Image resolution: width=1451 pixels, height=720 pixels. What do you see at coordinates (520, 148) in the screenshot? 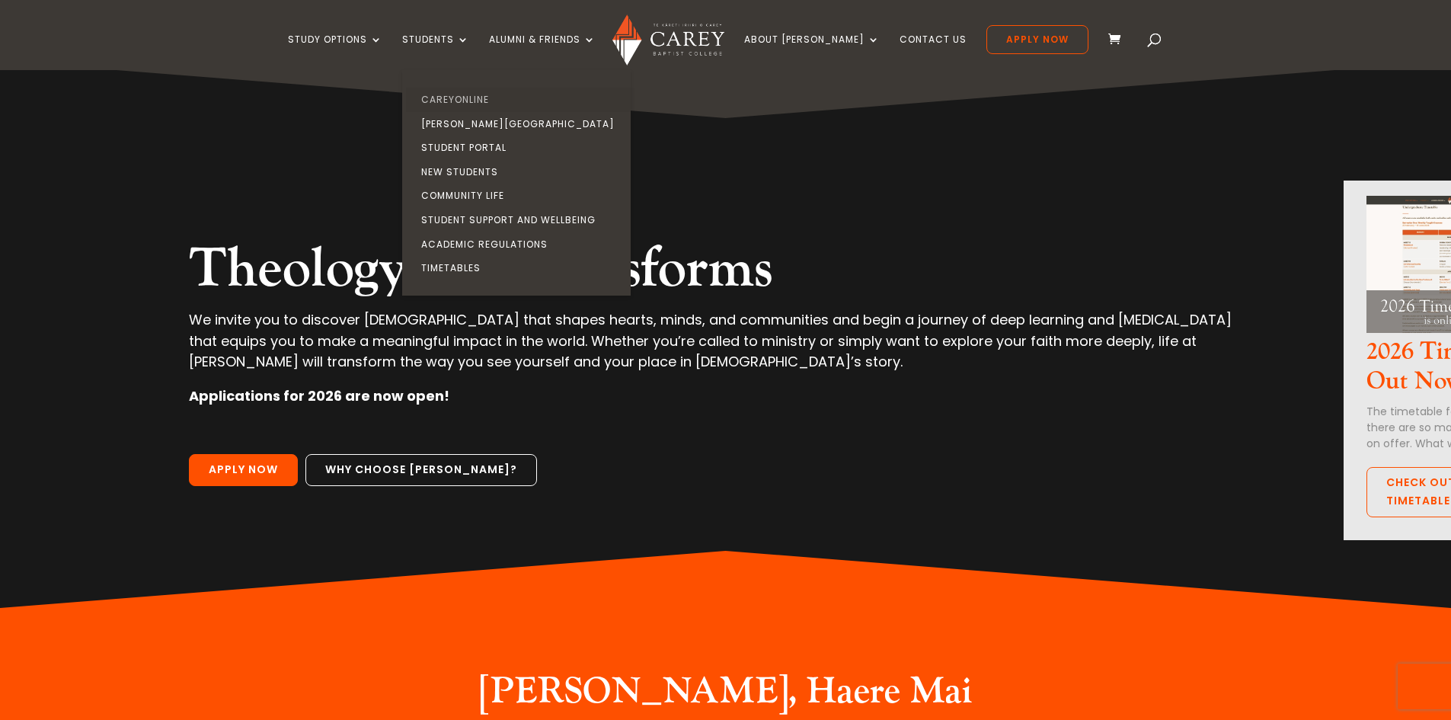
I see `a: Student Portal` at bounding box center [520, 148].